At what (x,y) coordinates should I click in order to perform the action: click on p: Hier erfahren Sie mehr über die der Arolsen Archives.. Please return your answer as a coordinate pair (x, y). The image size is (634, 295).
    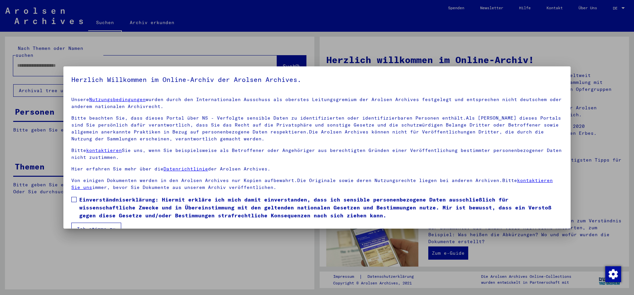
    Looking at the image, I should click on (317, 169).